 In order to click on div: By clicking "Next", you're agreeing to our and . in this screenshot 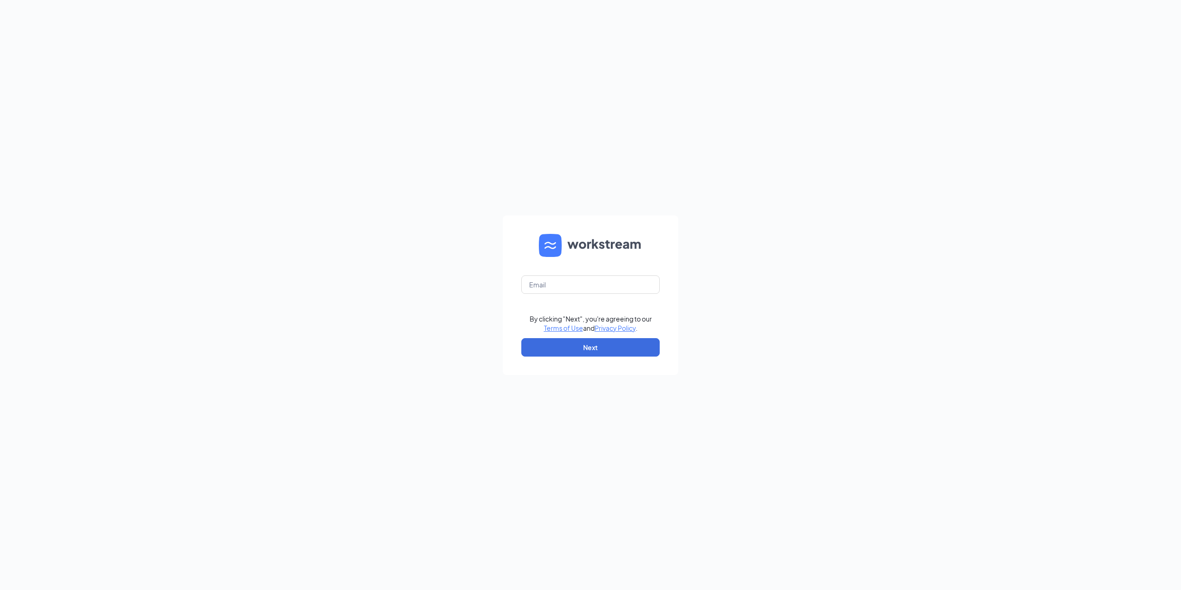, I will do `click(591, 323)`.